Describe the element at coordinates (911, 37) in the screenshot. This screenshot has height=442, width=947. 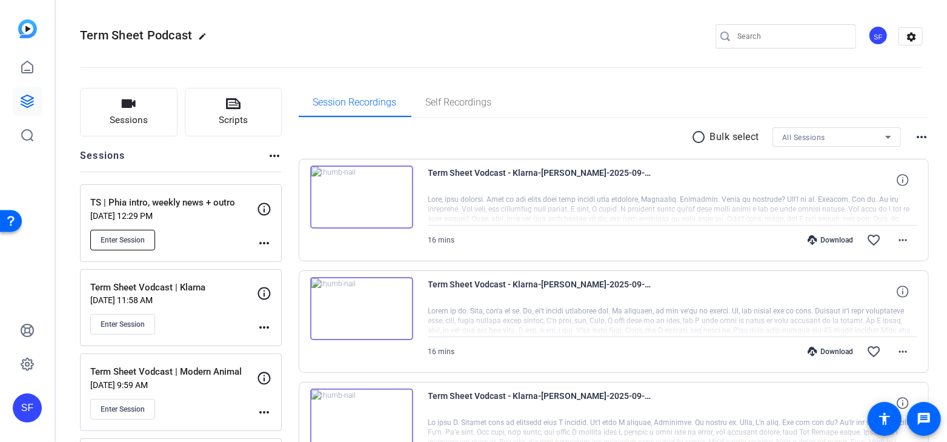
I see `mat-icon: settings` at that location.